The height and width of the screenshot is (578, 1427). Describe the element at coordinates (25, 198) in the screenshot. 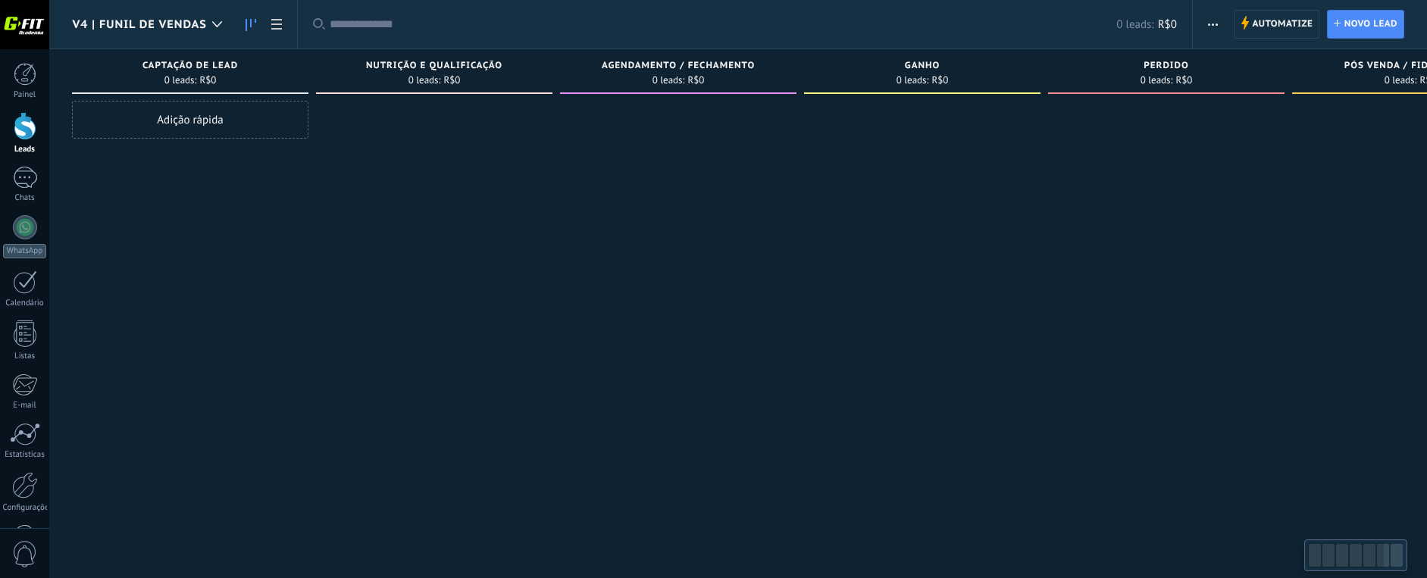

I see `div: Chats` at that location.